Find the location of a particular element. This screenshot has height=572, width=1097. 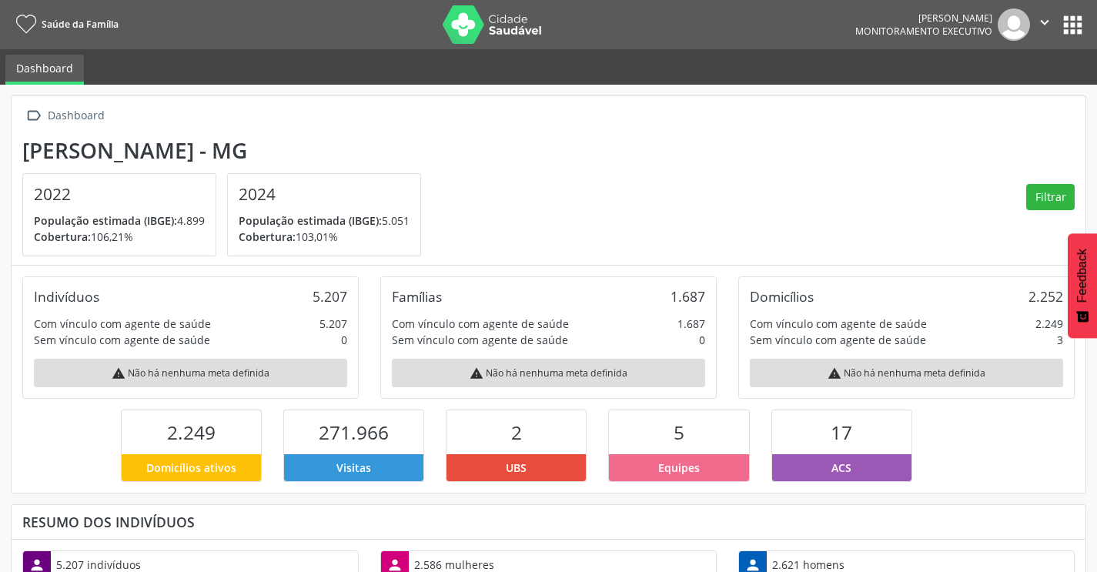

span: Domicílios ativos is located at coordinates (191, 467).